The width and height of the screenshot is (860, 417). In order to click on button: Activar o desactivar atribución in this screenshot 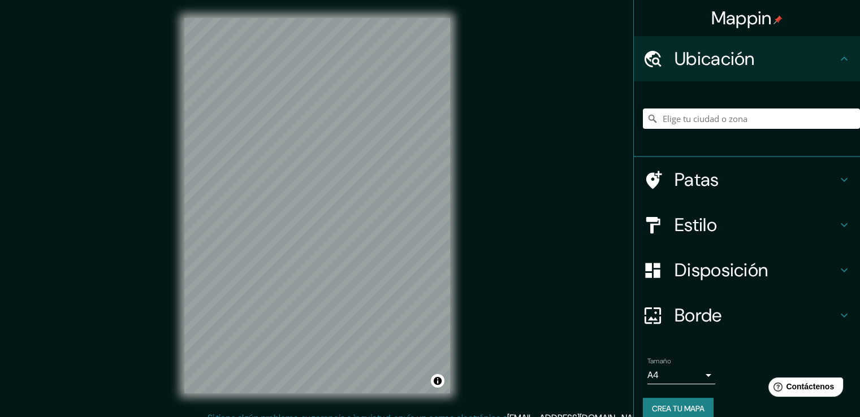, I will do `click(438, 381)`.